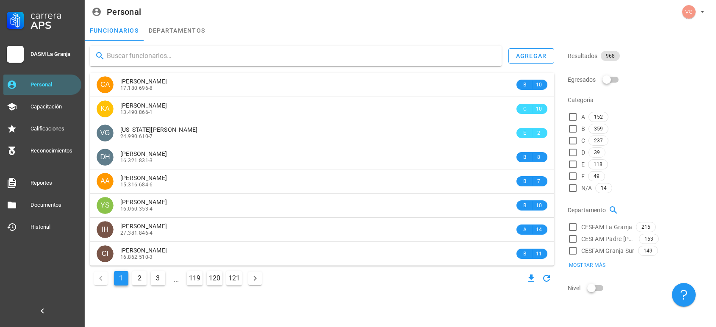 This screenshot has width=716, height=327. I want to click on span: C, so click(583, 141).